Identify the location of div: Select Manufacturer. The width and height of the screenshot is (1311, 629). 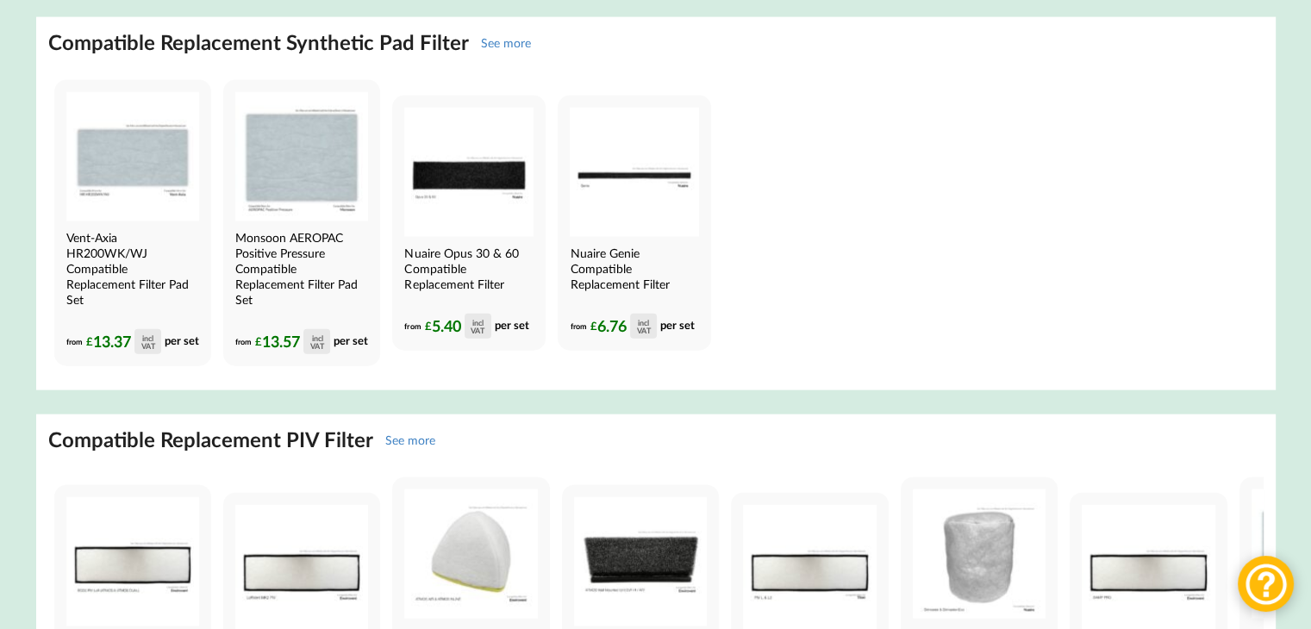
(80, 61).